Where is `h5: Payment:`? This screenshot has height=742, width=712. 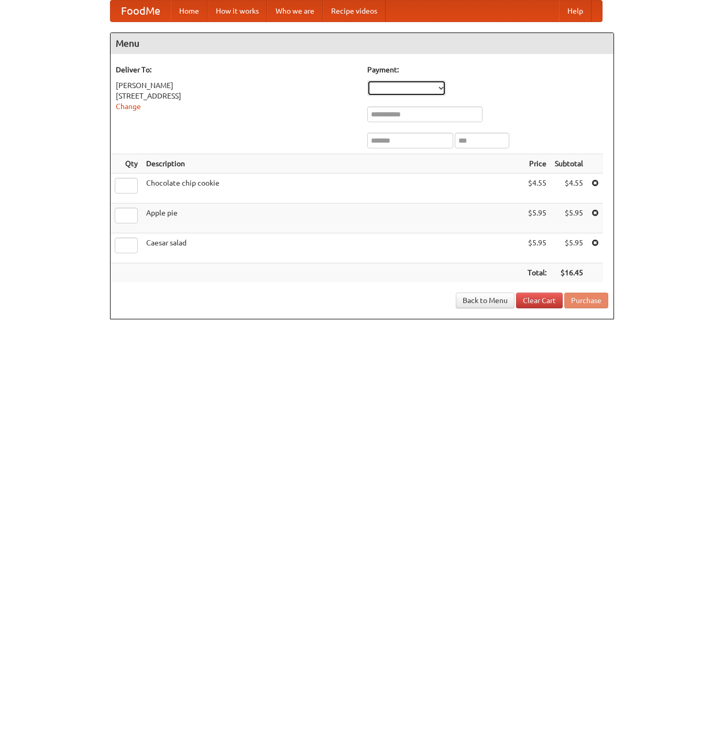 h5: Payment: is located at coordinates (488, 70).